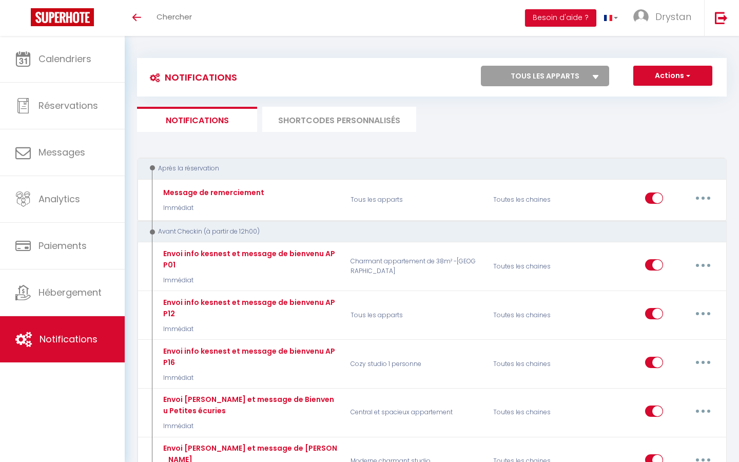  I want to click on p: Central et spacieux appartement, so click(415, 412).